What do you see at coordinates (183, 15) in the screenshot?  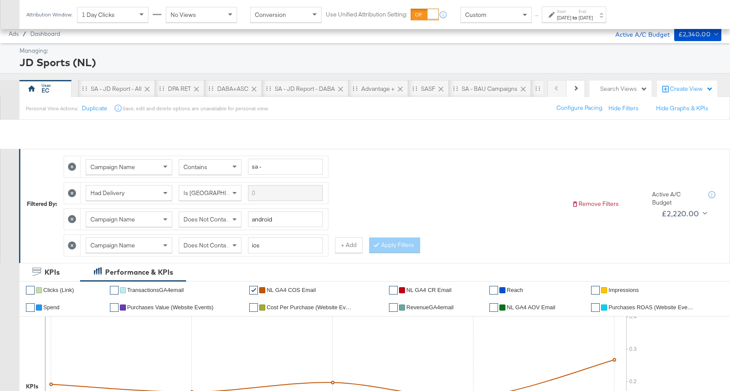 I see `span: No Views` at bounding box center [183, 15].